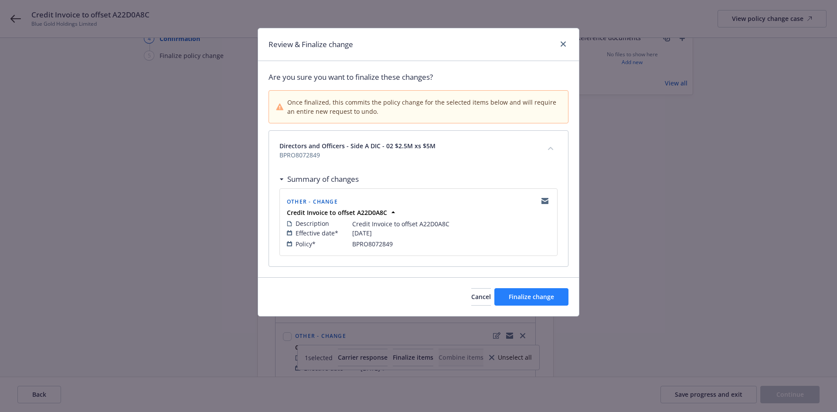 The height and width of the screenshot is (412, 837). What do you see at coordinates (317, 233) in the screenshot?
I see `span: Effective date*` at bounding box center [317, 233].